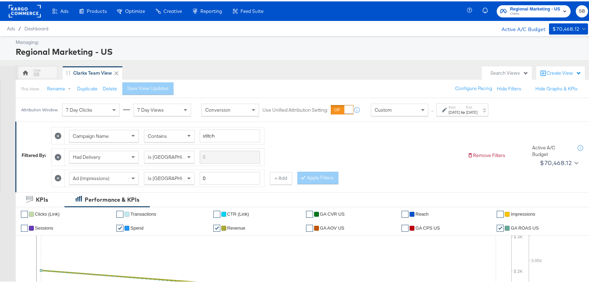  I want to click on span: GA CPS US, so click(428, 226).